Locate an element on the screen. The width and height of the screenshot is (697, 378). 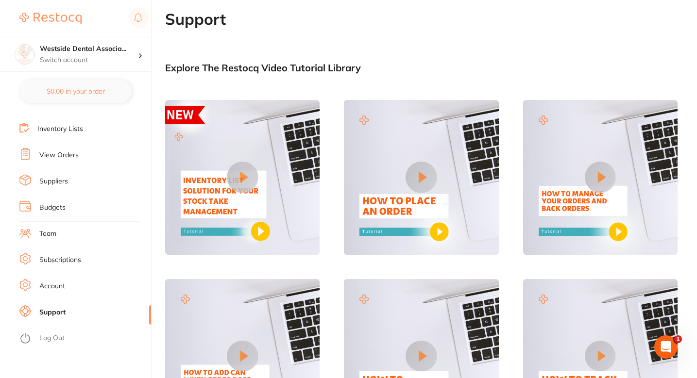
h1: Support is located at coordinates (431, 19).